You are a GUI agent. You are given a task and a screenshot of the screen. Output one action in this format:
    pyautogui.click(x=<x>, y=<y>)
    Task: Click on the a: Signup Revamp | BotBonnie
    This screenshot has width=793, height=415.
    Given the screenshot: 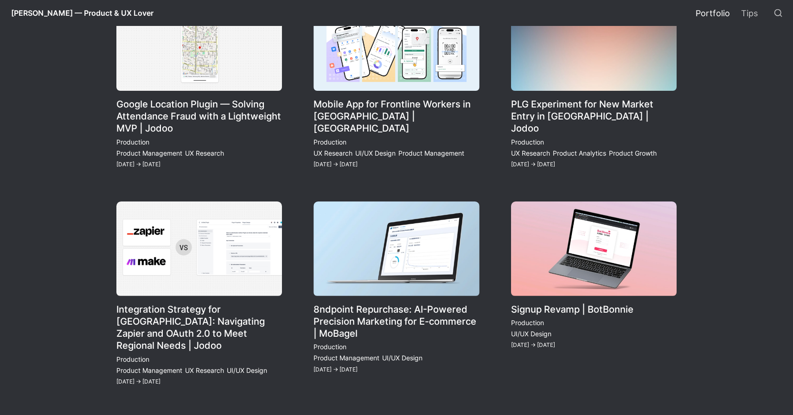 What is the action you would take?
    pyautogui.click(x=594, y=294)
    